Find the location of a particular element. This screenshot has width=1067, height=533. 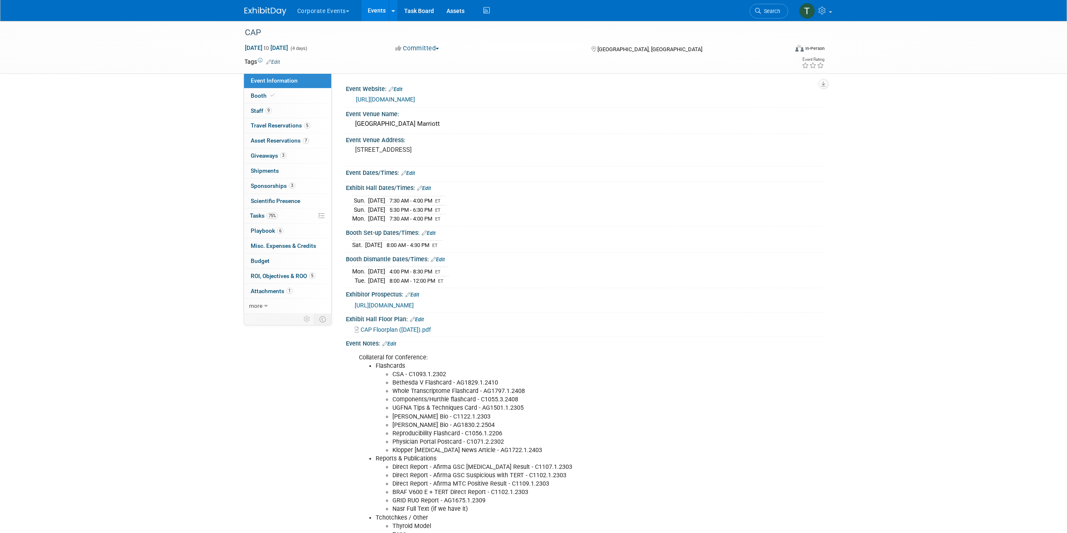

div: Event Rating is located at coordinates (813, 60).